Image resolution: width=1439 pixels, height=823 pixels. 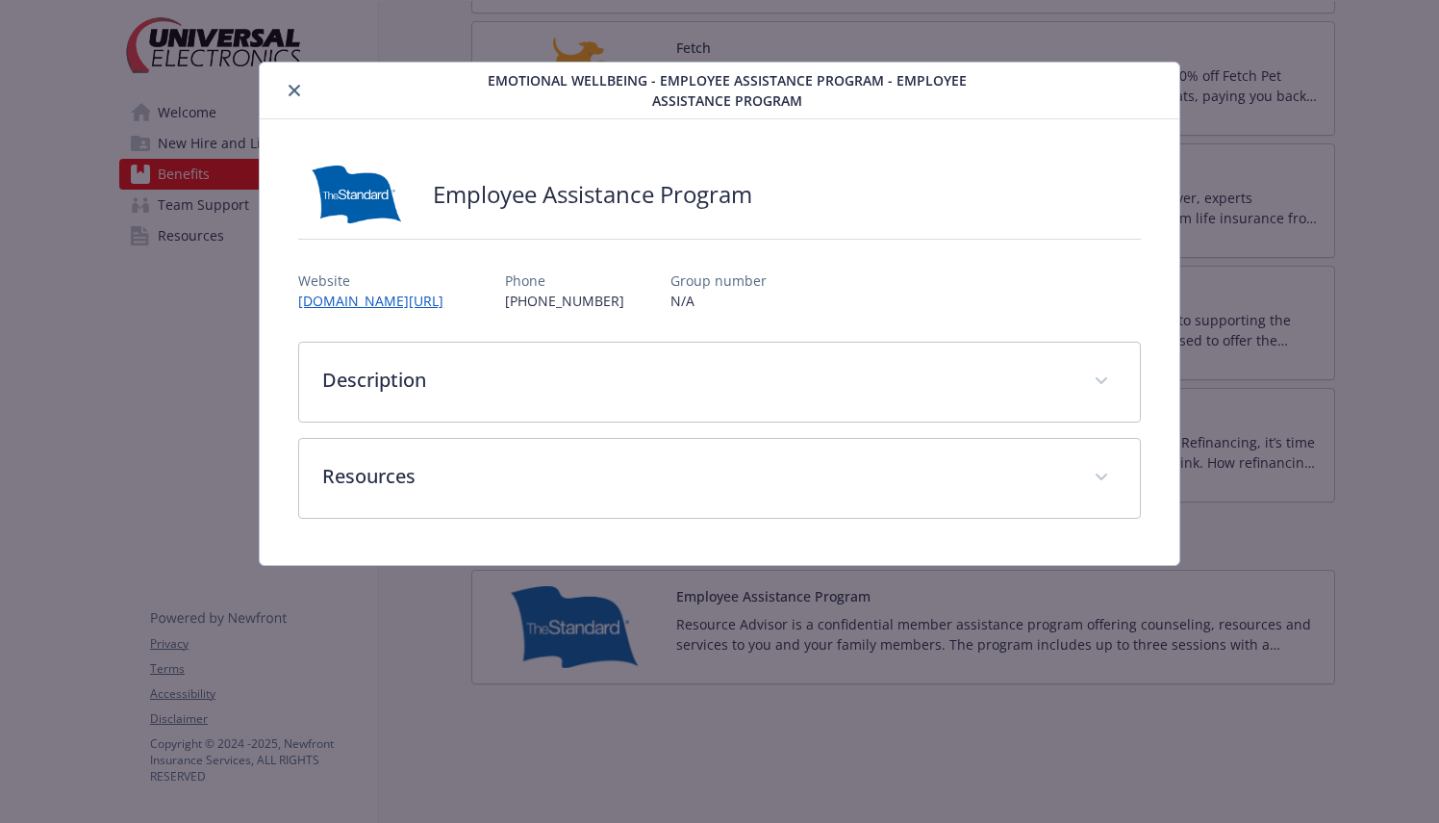 What do you see at coordinates (378, 280) in the screenshot?
I see `p: Website` at bounding box center [378, 280].